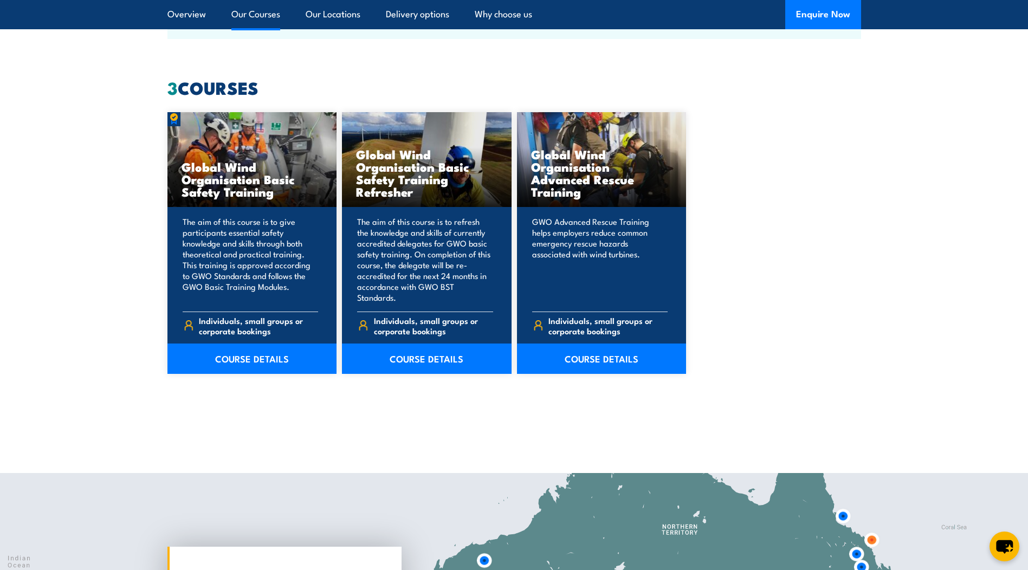 This screenshot has width=1028, height=570. I want to click on h2: COURSES, so click(514, 87).